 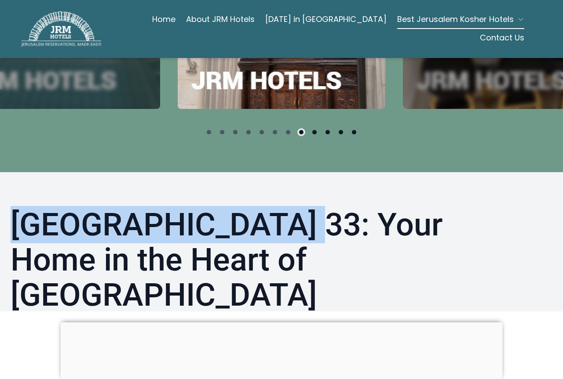 What do you see at coordinates (61, 29) in the screenshot?
I see `img: JRM Hotels` at bounding box center [61, 29].